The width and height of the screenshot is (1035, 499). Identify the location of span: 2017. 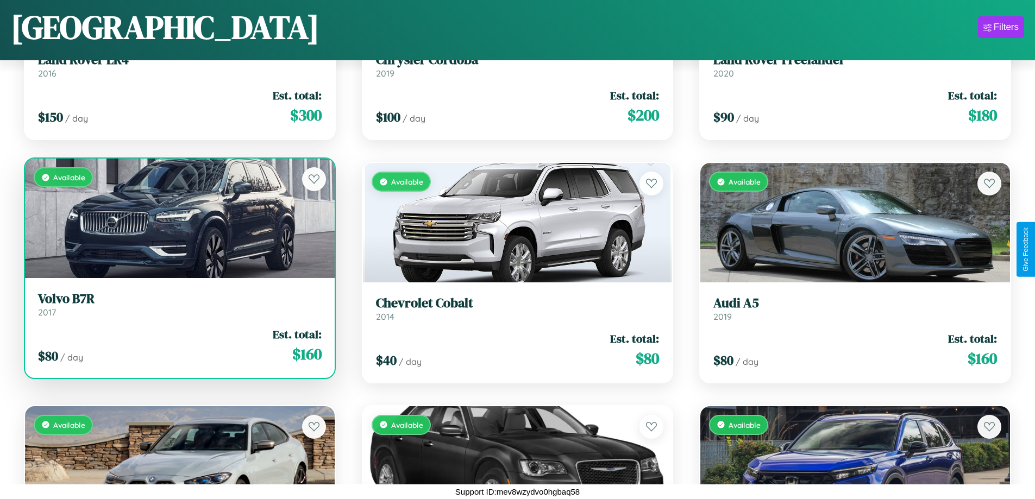
(47, 312).